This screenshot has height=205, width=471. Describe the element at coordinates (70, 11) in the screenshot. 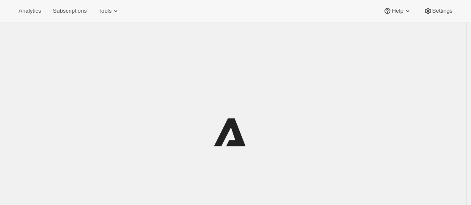

I see `span: Subscriptions` at that location.